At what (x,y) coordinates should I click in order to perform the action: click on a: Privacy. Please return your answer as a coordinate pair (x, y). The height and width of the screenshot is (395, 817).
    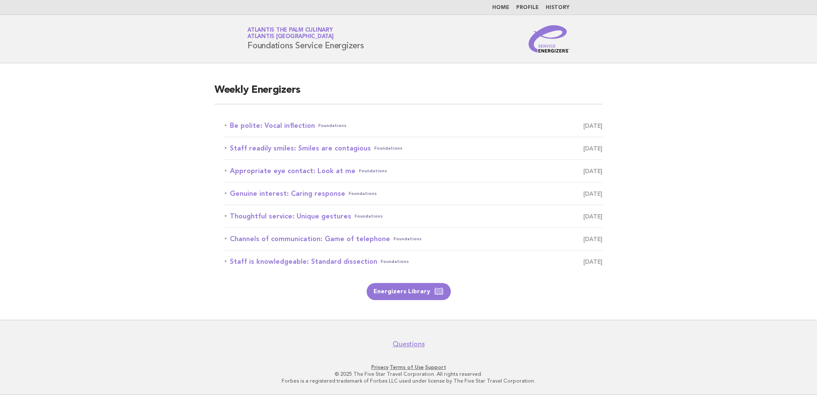
    Looking at the image, I should click on (380, 367).